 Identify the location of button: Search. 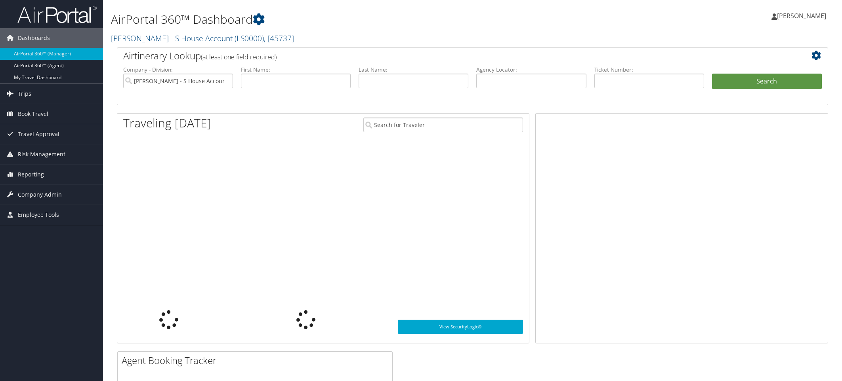
(767, 82).